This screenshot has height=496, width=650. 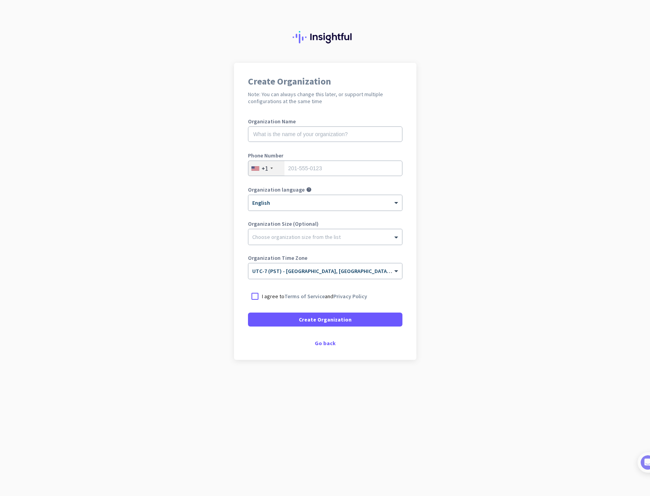 I want to click on a: Terms of Service, so click(x=305, y=297).